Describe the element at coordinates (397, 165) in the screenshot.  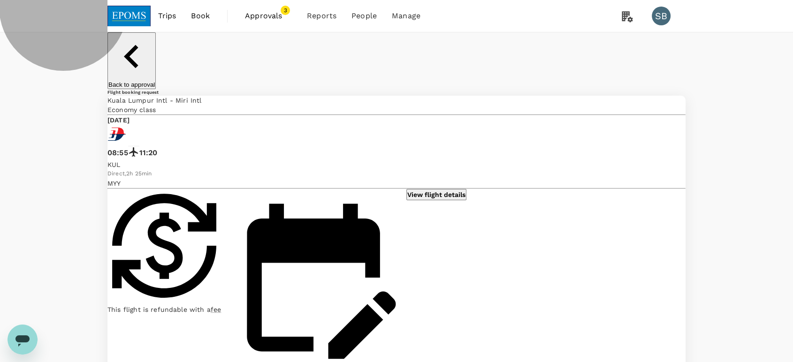
I see `p: KUL` at that location.